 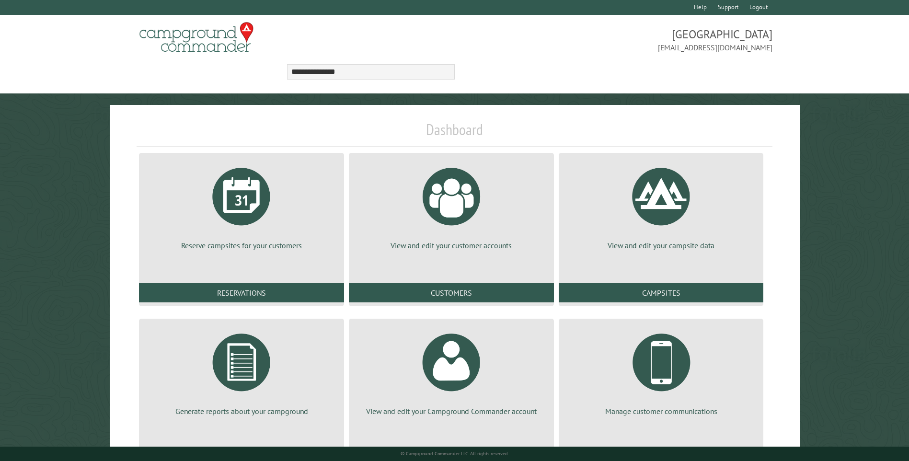 I want to click on p: Generate reports about your campground, so click(x=242, y=411).